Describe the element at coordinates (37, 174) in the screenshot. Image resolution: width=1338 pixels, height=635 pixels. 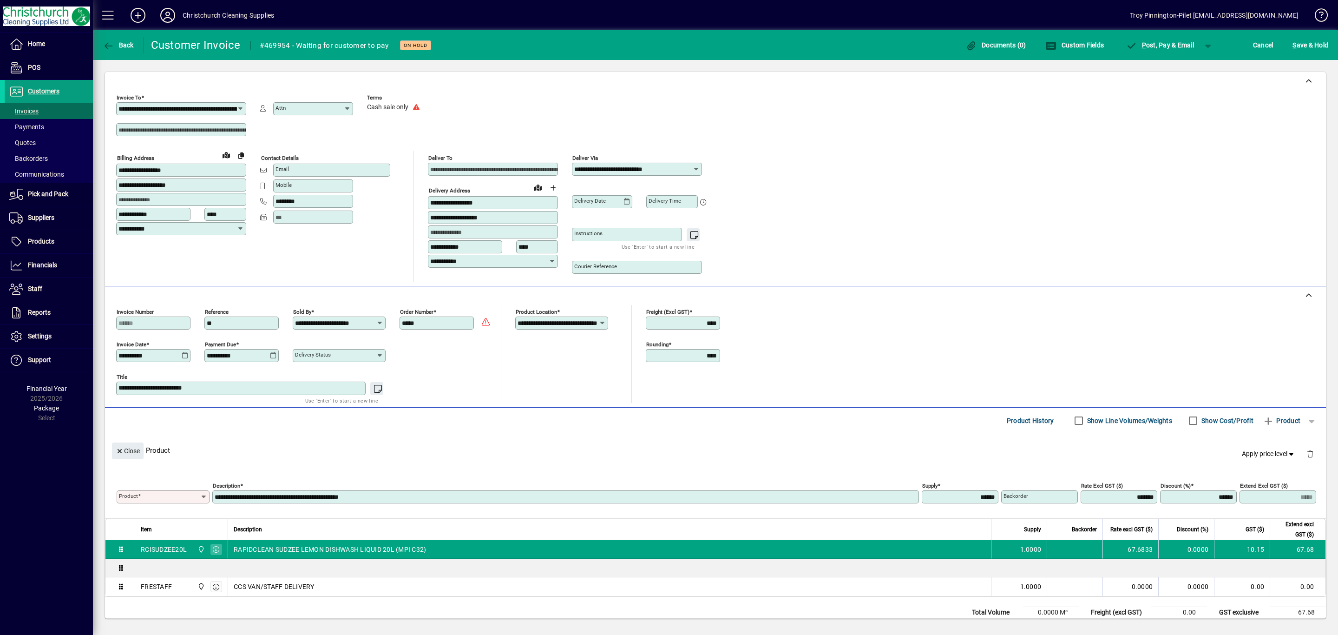
I see `span: Communications` at that location.